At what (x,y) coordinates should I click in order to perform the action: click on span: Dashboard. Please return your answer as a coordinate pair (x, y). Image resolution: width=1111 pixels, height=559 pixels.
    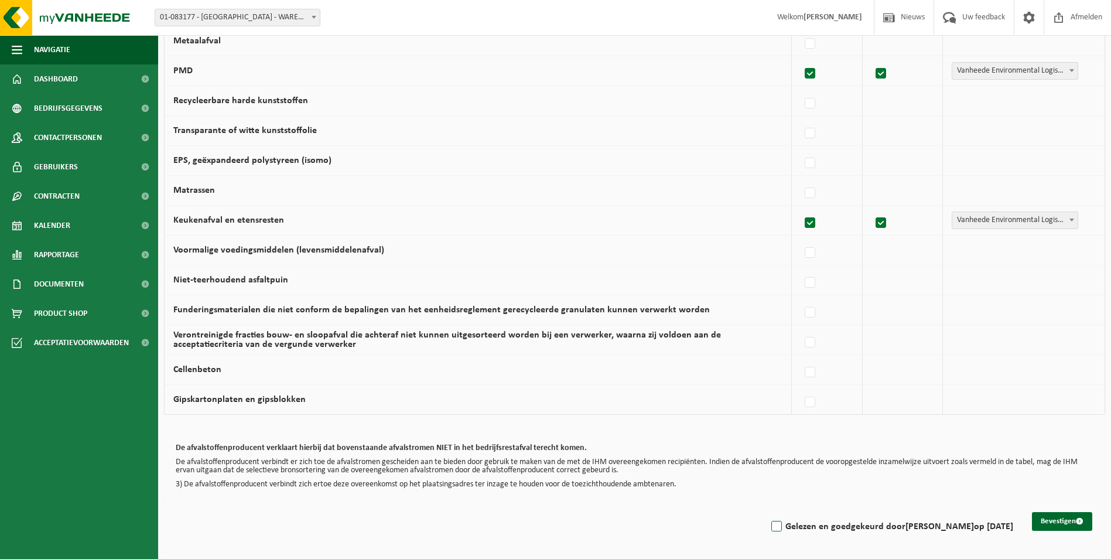
    Looking at the image, I should click on (56, 79).